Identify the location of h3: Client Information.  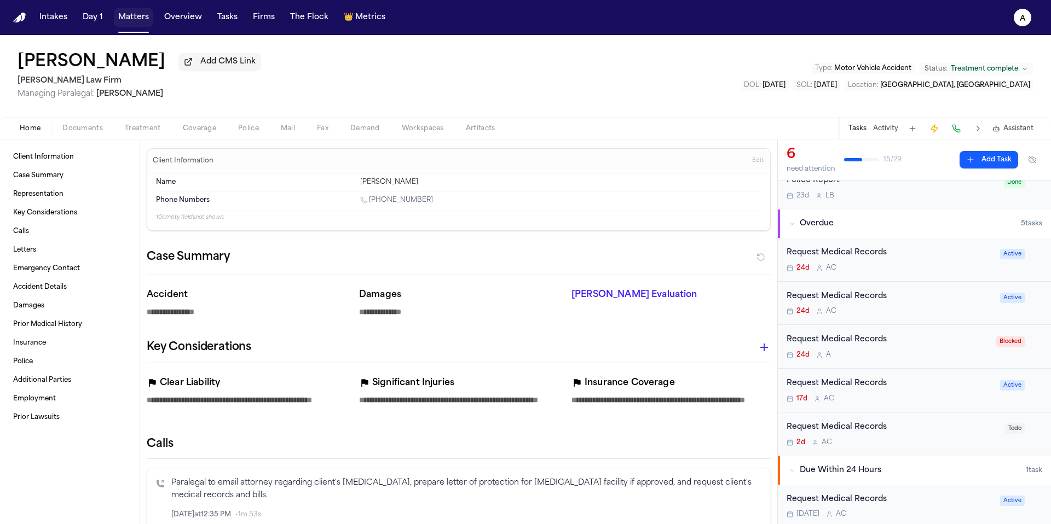
(183, 161).